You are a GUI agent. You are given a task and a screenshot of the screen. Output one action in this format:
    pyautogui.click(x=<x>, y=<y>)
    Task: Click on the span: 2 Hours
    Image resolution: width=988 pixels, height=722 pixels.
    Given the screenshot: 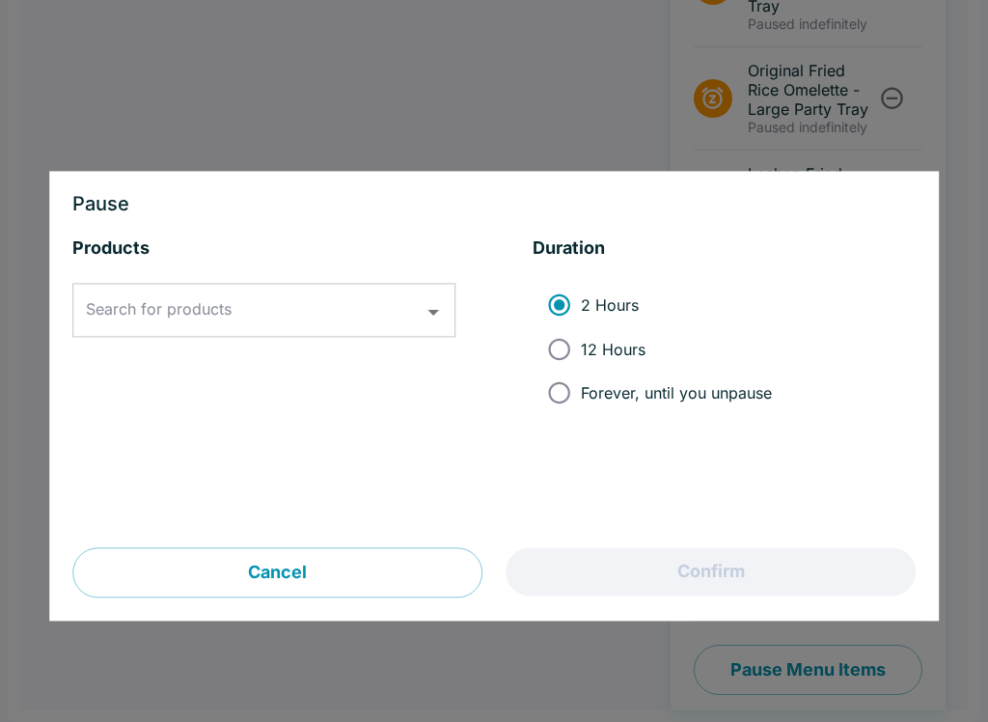 What is the action you would take?
    pyautogui.click(x=610, y=305)
    